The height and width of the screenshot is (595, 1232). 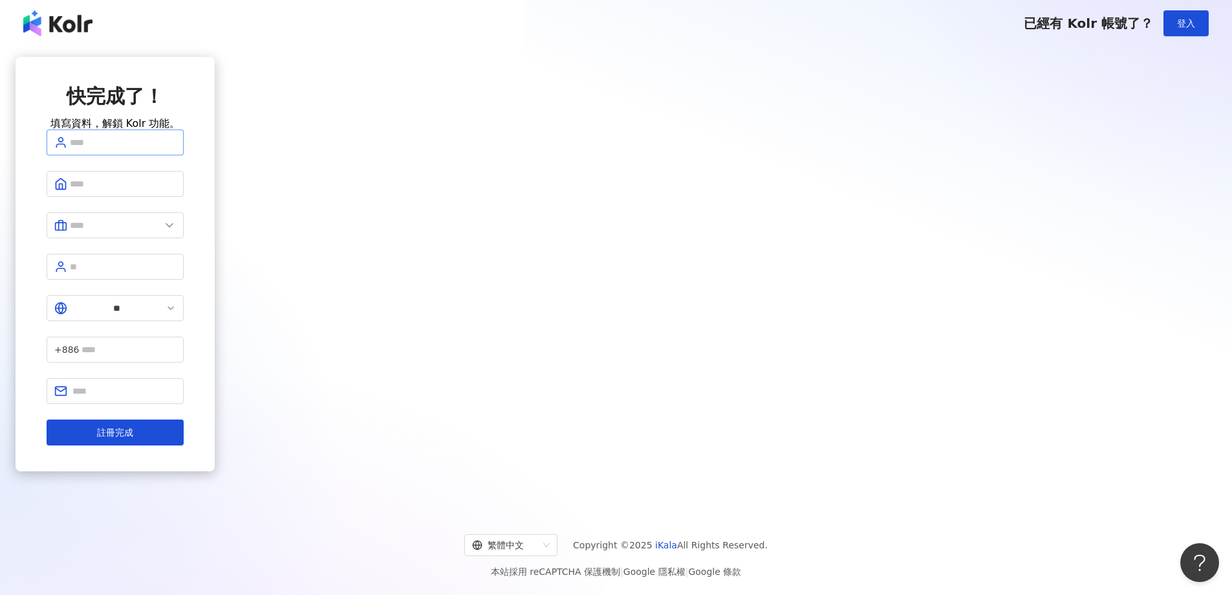 What do you see at coordinates (115, 432) in the screenshot?
I see `button: 註冊完成` at bounding box center [115, 432].